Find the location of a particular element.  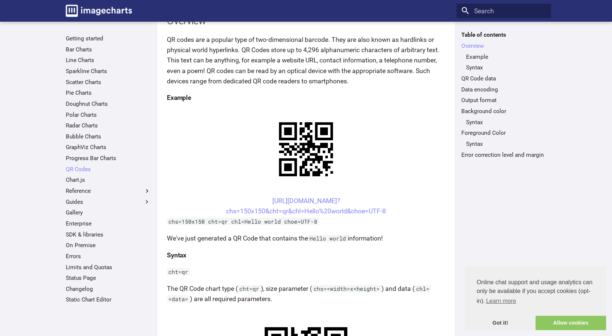

a: QR Codes is located at coordinates (108, 169).